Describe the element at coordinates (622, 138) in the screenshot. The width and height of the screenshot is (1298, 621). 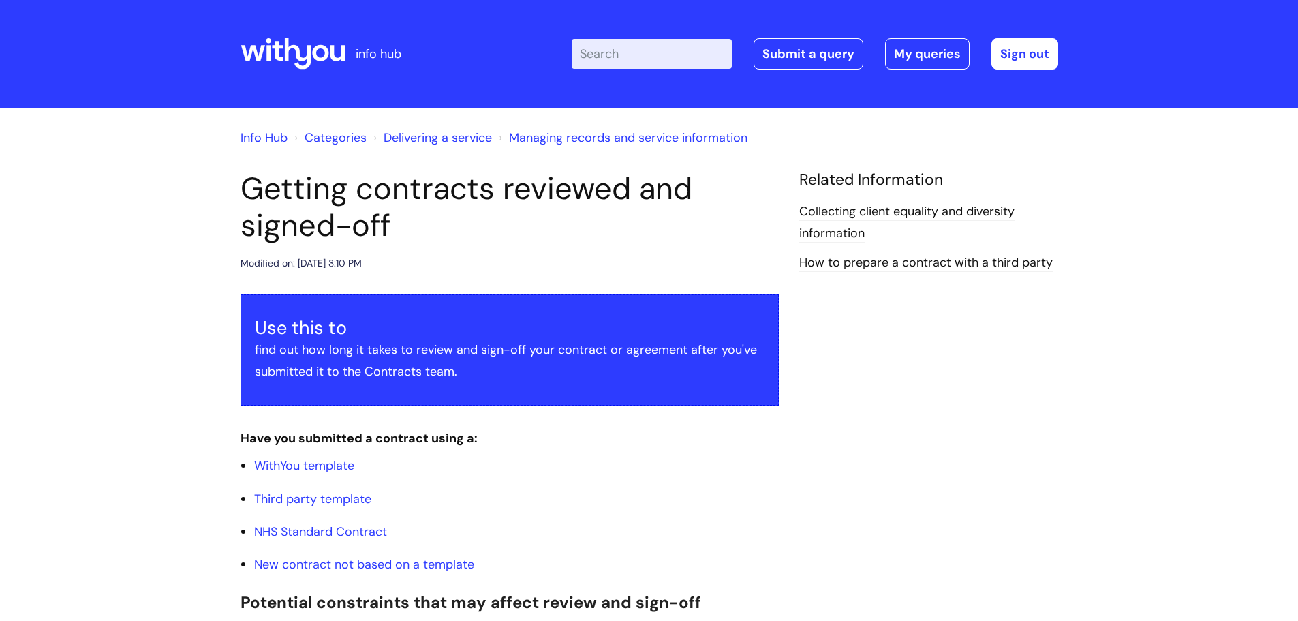
I see `li: Managing records and service information` at that location.